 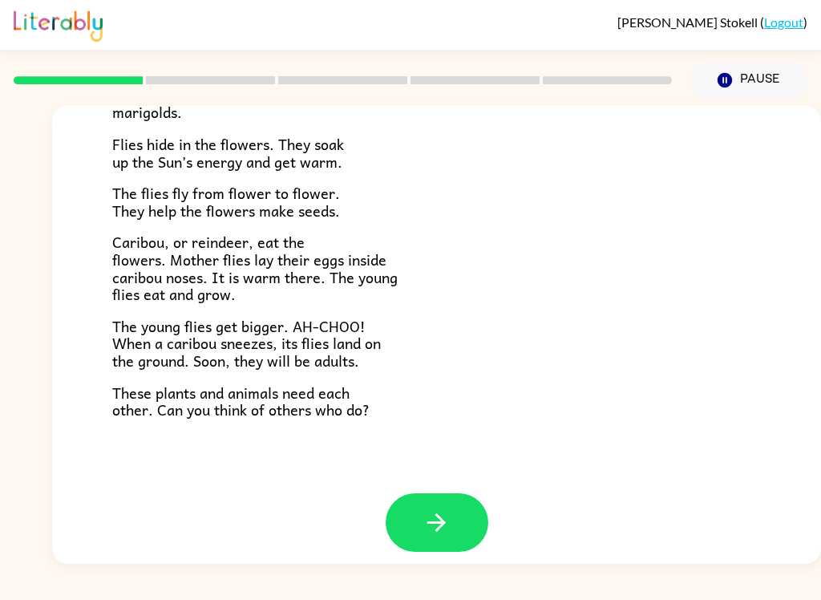 I want to click on span: These plants and animals need each other. Can you think of others who do?, so click(x=241, y=401).